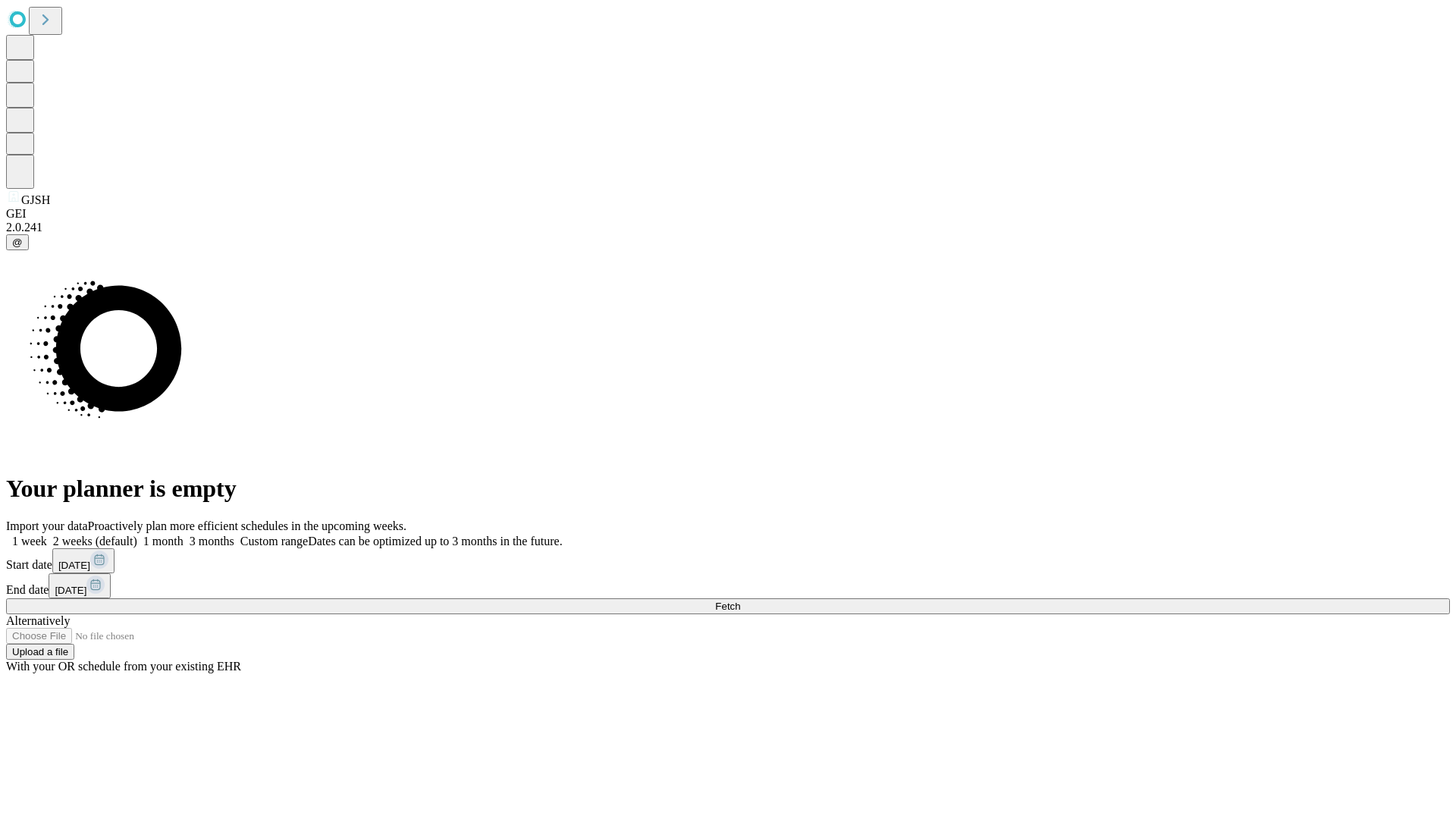 The height and width of the screenshot is (819, 1456). What do you see at coordinates (163, 540) in the screenshot?
I see `span: 1 month` at bounding box center [163, 540].